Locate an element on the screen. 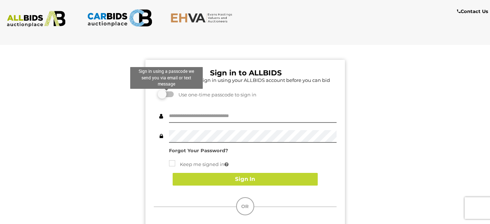  img: EHVA.com.au is located at coordinates (203, 18).